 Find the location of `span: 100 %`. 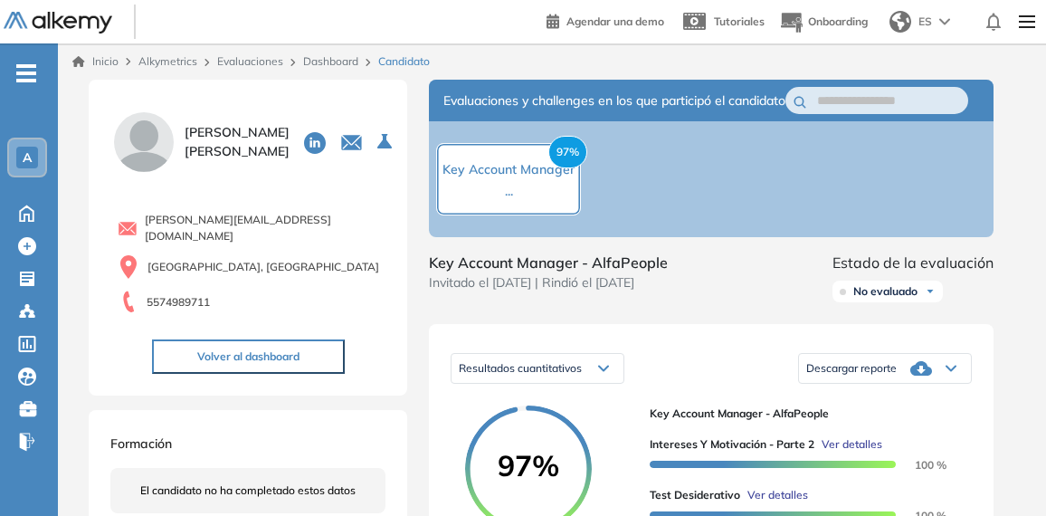

span: 100 % is located at coordinates (919, 464).